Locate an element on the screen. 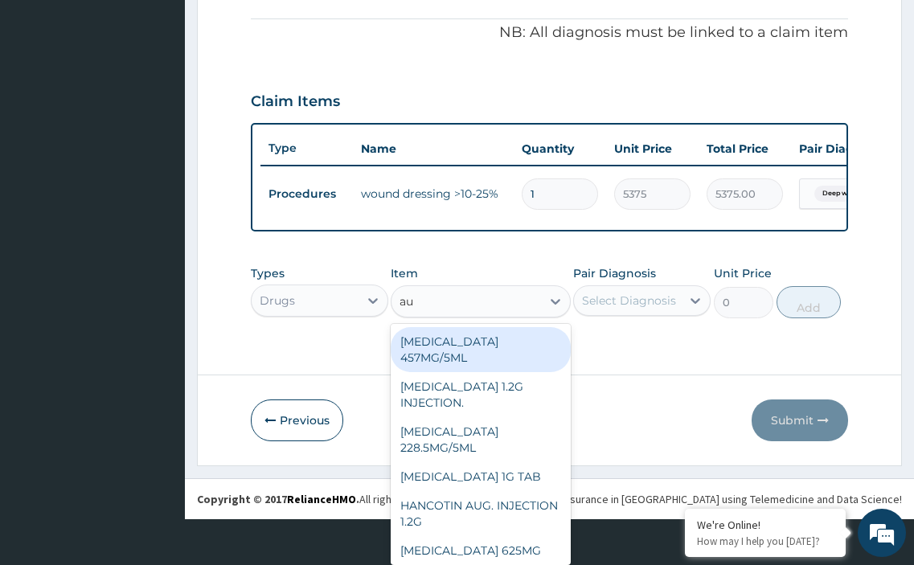  span: We're online! is located at coordinates (158, 257).